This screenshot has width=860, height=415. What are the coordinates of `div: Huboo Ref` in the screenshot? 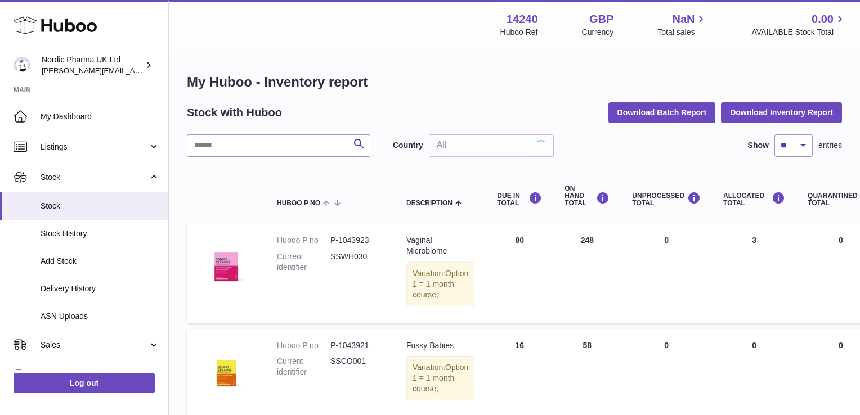 It's located at (519, 32).